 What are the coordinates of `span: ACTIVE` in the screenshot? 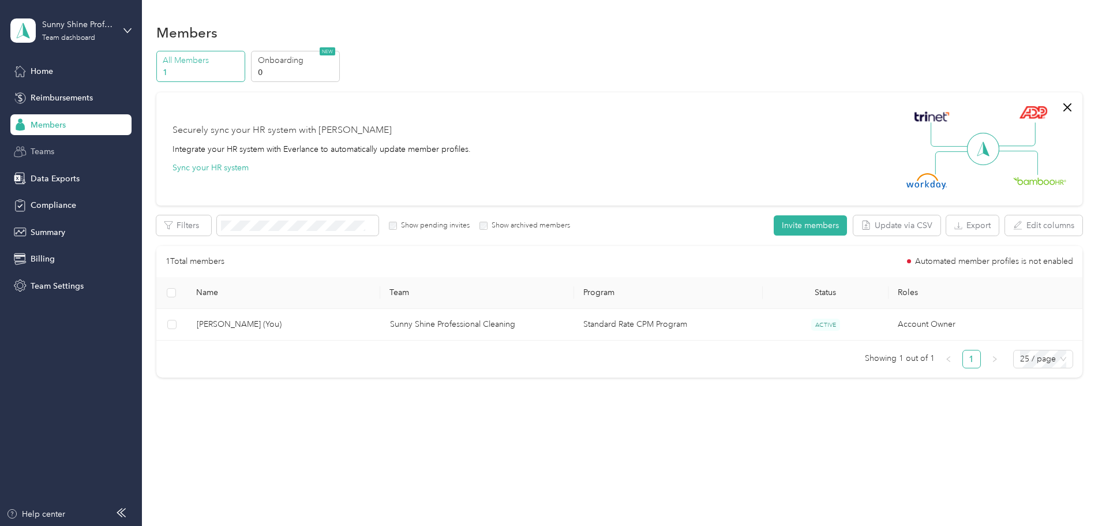 It's located at (826, 324).